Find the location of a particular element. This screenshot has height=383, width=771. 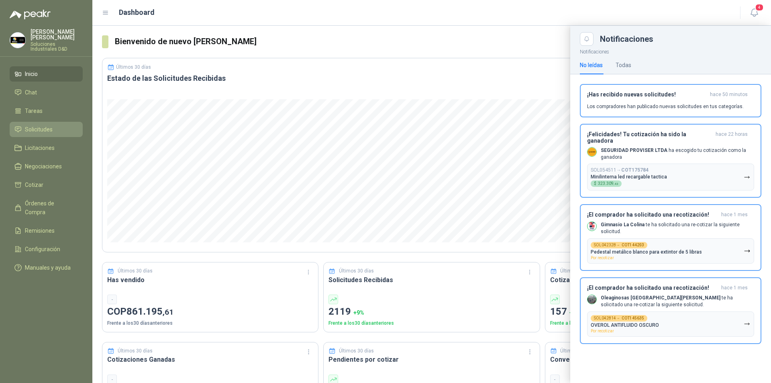

span: 4 is located at coordinates (760, 7).